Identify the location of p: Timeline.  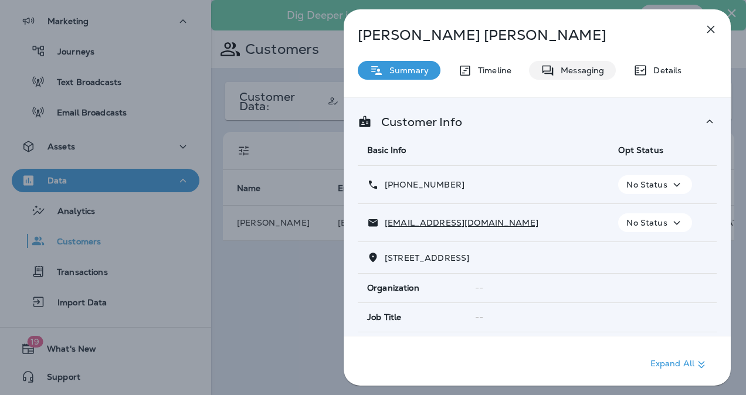
(492, 70).